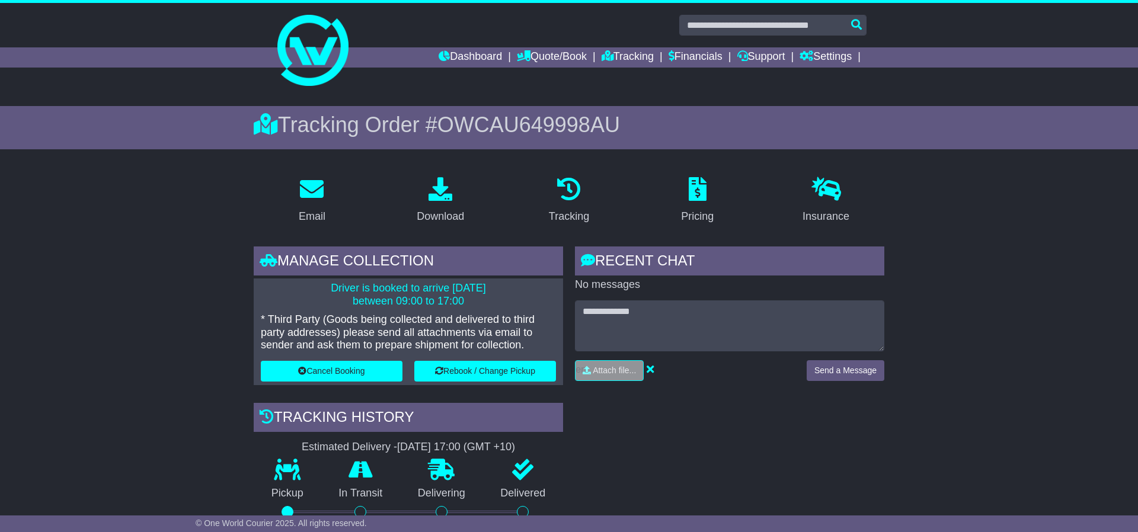  Describe the element at coordinates (825, 57) in the screenshot. I see `a: Settings` at that location.